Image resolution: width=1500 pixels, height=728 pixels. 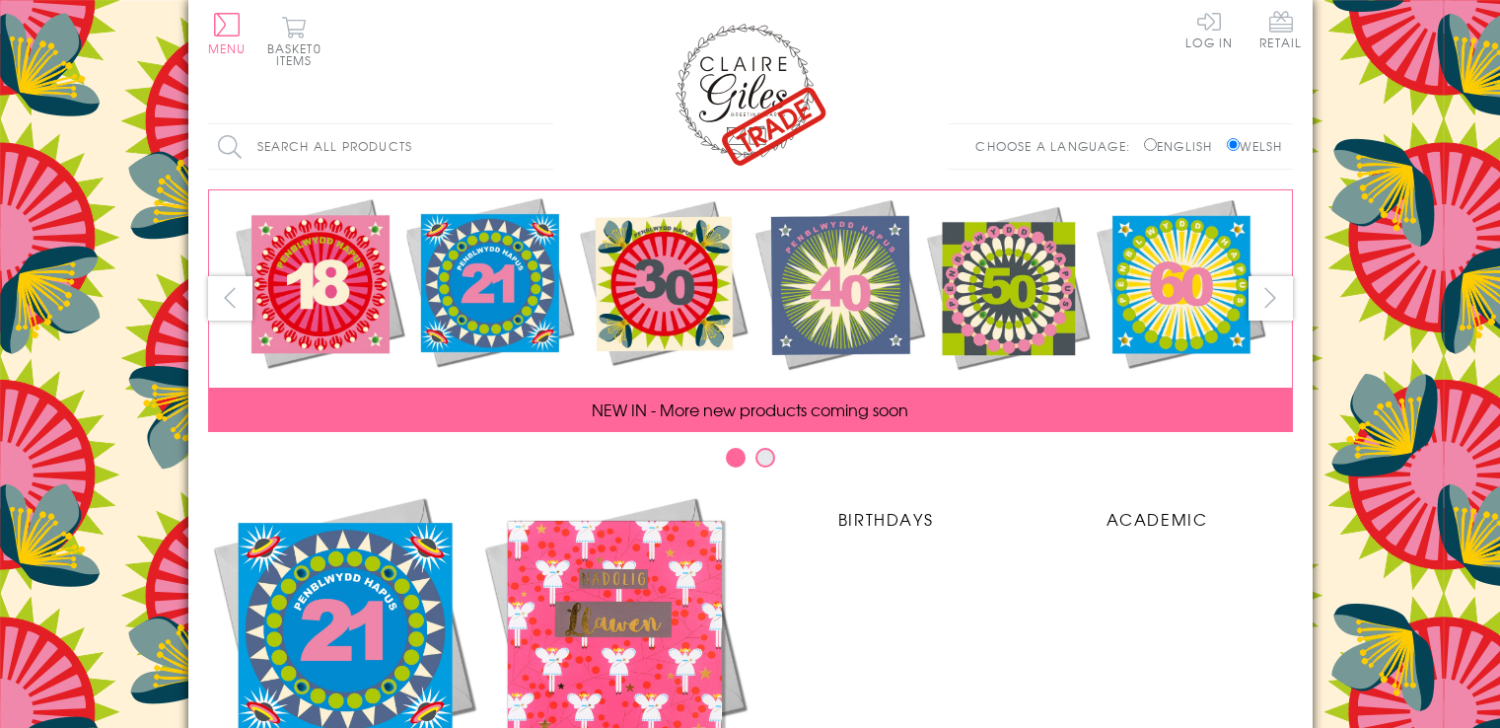 I want to click on input: English, so click(x=1150, y=144).